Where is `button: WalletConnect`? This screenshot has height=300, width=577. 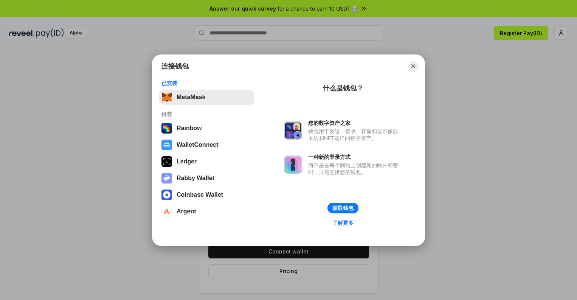
button: WalletConnect is located at coordinates (207, 145).